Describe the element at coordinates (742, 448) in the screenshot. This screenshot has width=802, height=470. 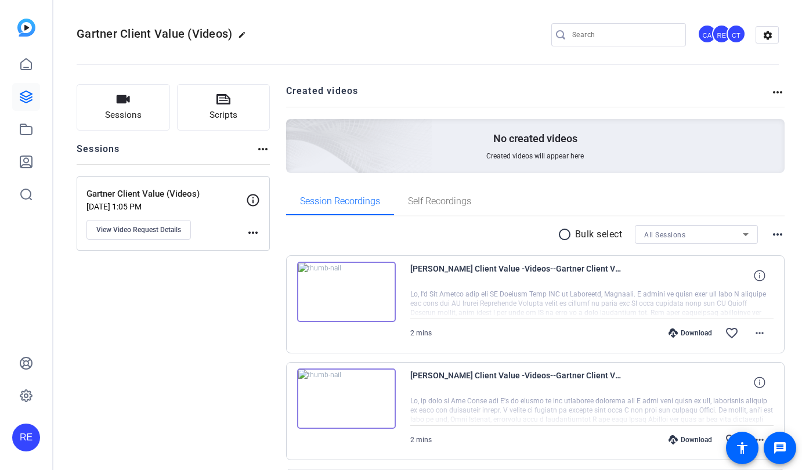
I see `mat-icon: accessibility` at that location.